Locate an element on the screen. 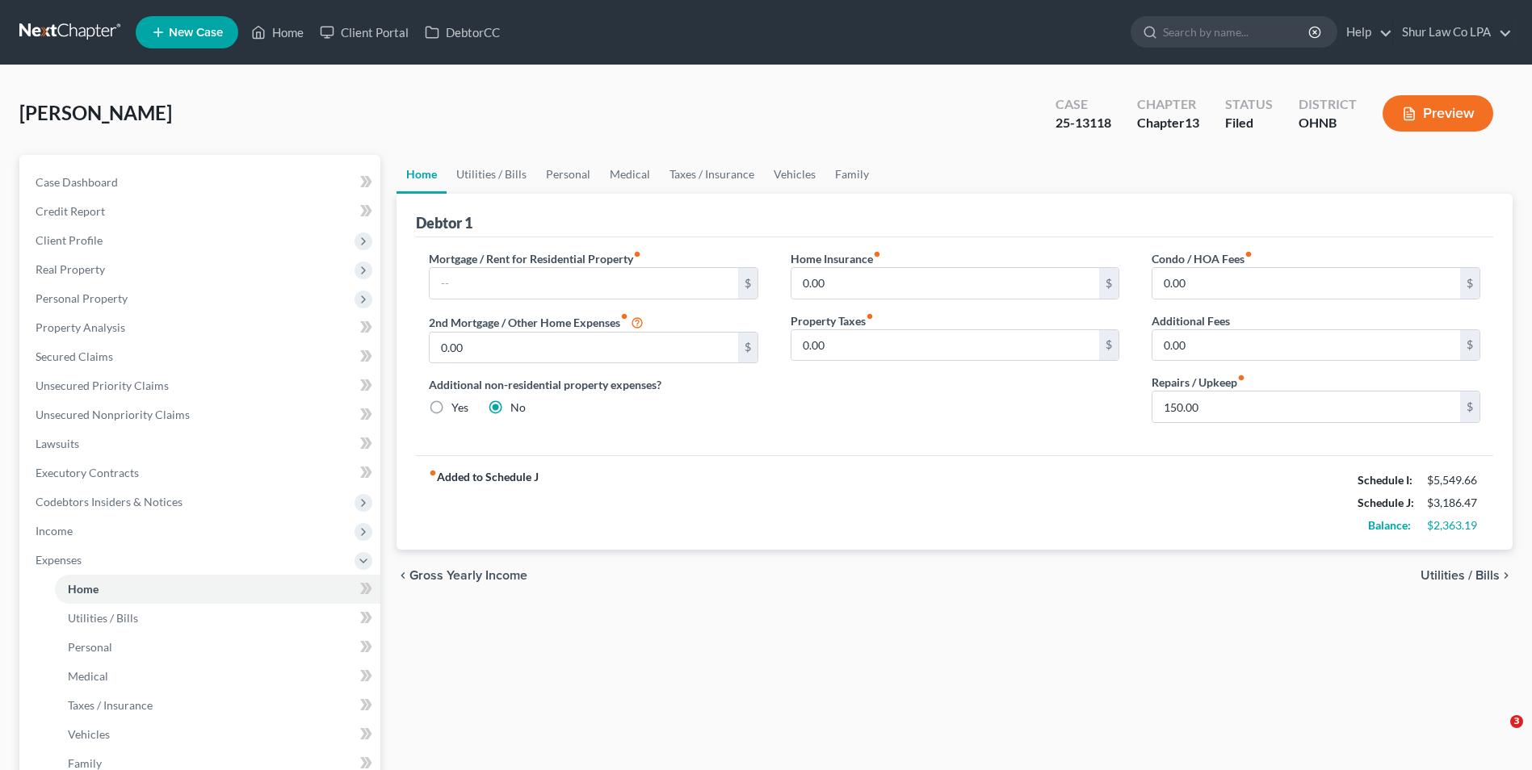  div: Status is located at coordinates (1248, 104).